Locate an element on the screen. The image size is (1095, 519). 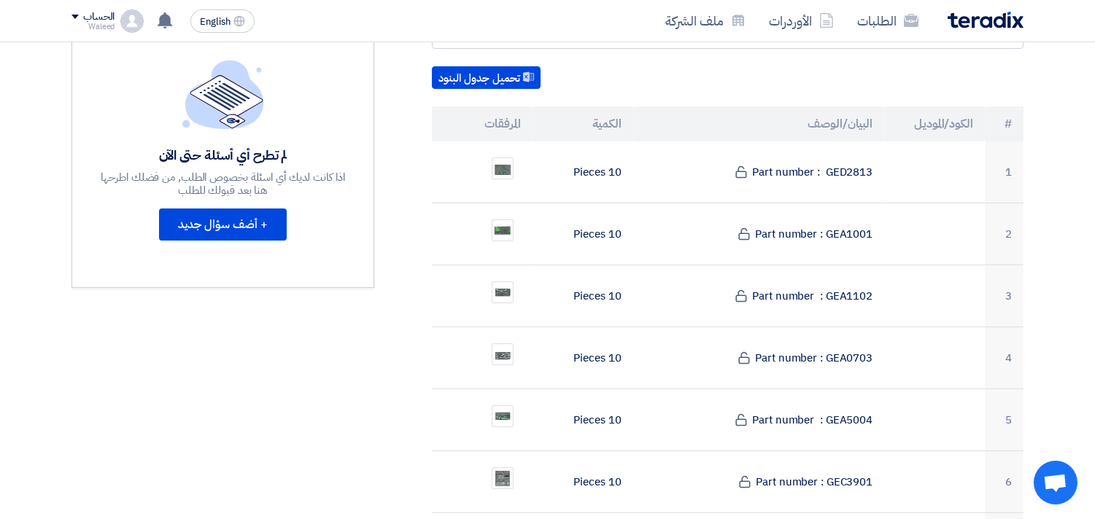
td: 6 is located at coordinates (1004, 482).